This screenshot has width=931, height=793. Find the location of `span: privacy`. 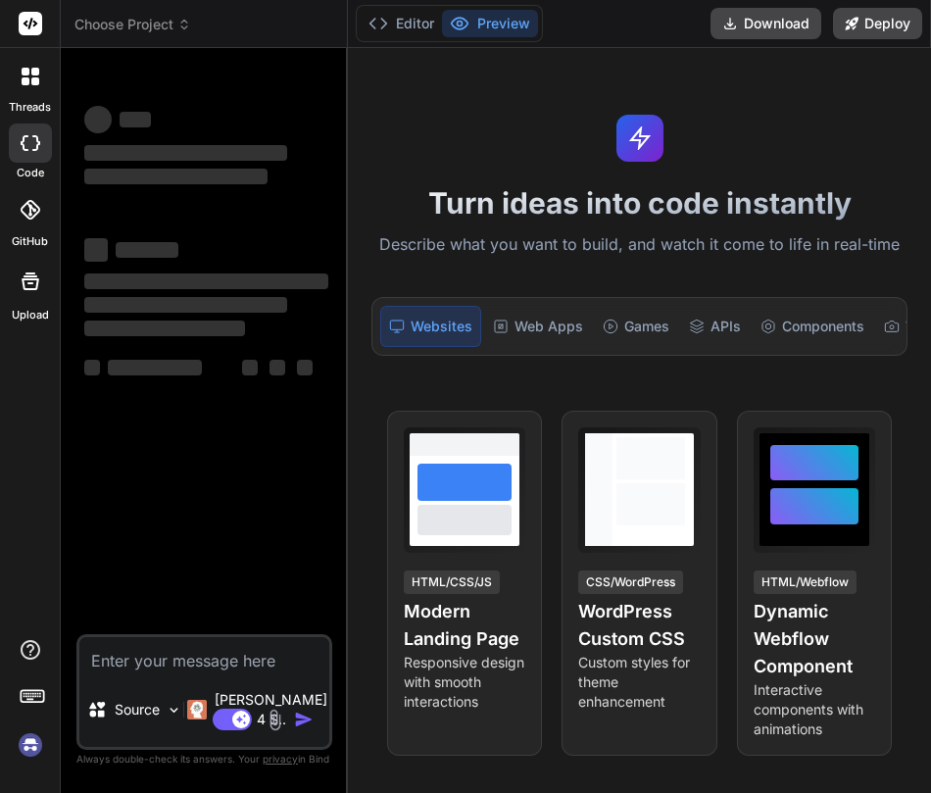

span: privacy is located at coordinates (280, 759).